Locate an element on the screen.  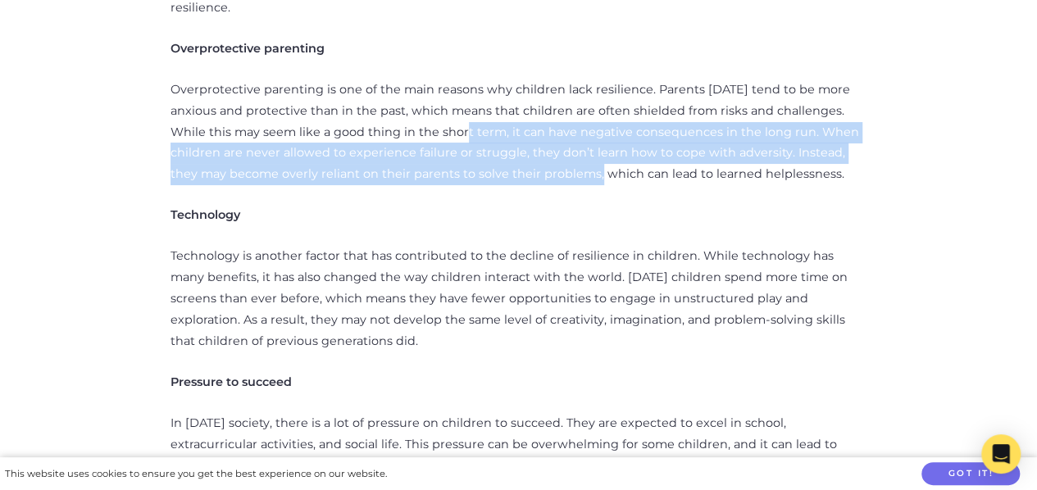
p: Technology is another factor that has contributed to the decline of resilience in children. While... is located at coordinates (519, 299).